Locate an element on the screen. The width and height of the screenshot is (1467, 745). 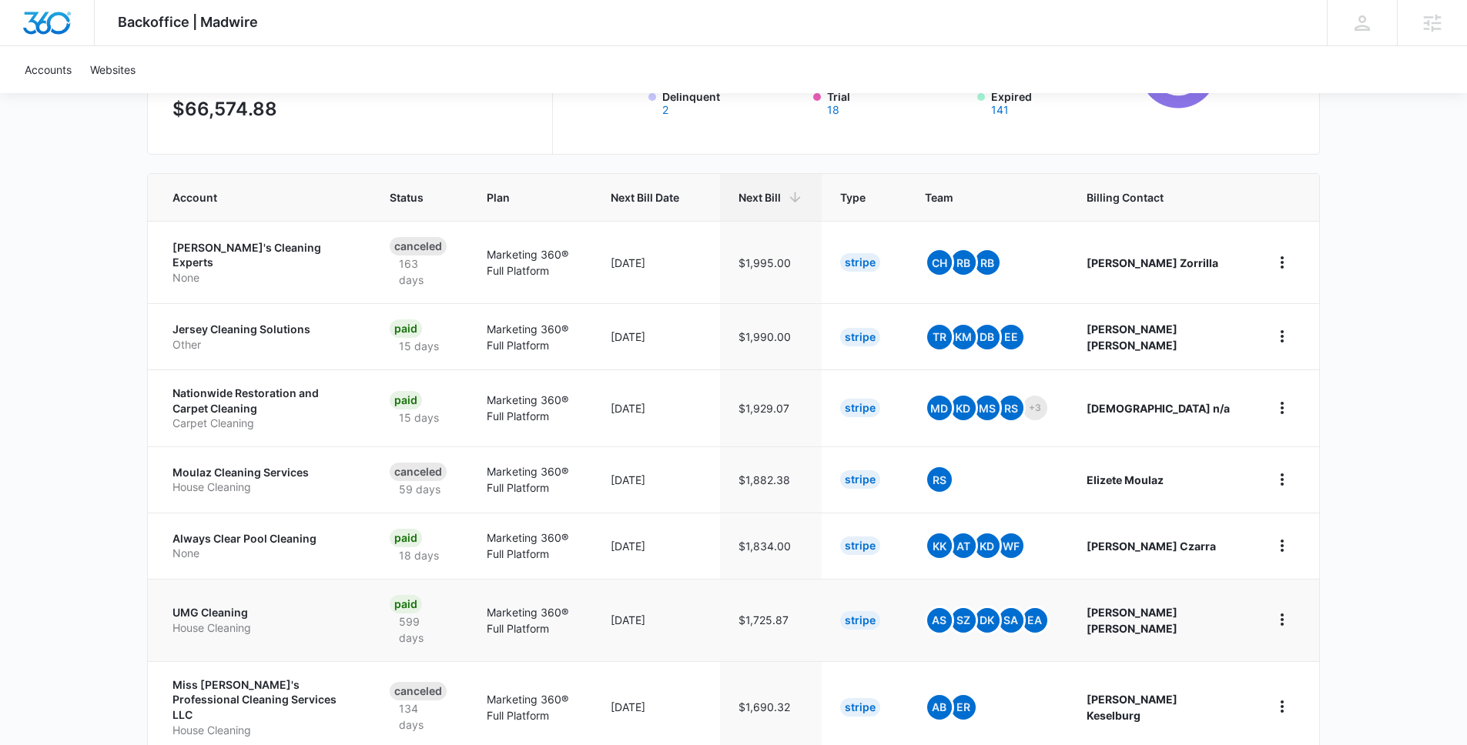
span: DB is located at coordinates (987, 337).